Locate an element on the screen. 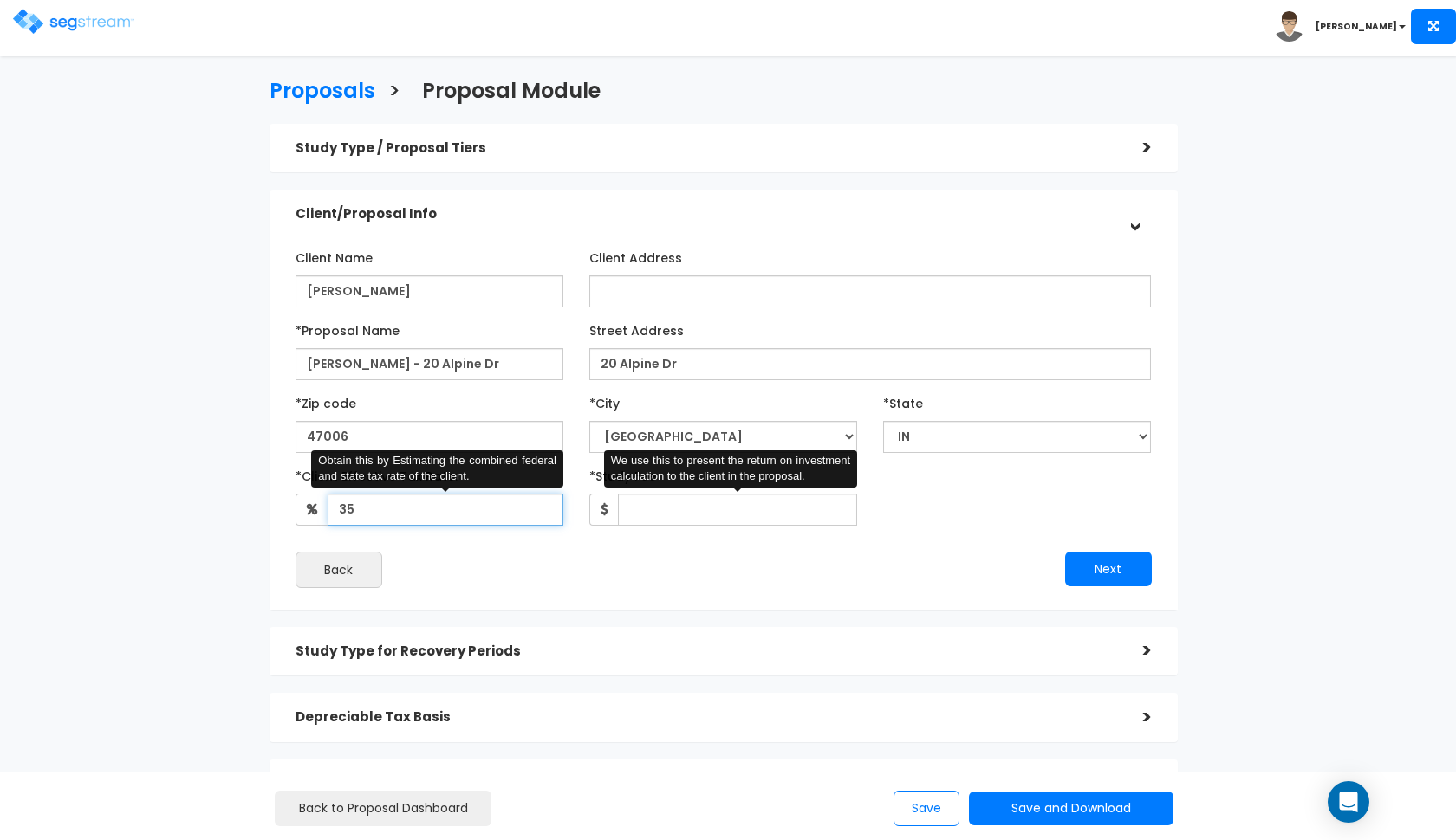 The width and height of the screenshot is (1456, 840). label: *Zip code is located at coordinates (326, 400).